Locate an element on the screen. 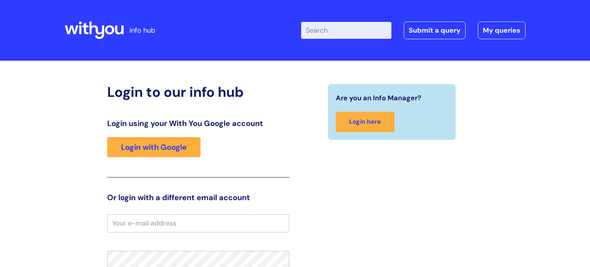 The height and width of the screenshot is (267, 590). h3: Login using your With You Google account is located at coordinates (198, 123).